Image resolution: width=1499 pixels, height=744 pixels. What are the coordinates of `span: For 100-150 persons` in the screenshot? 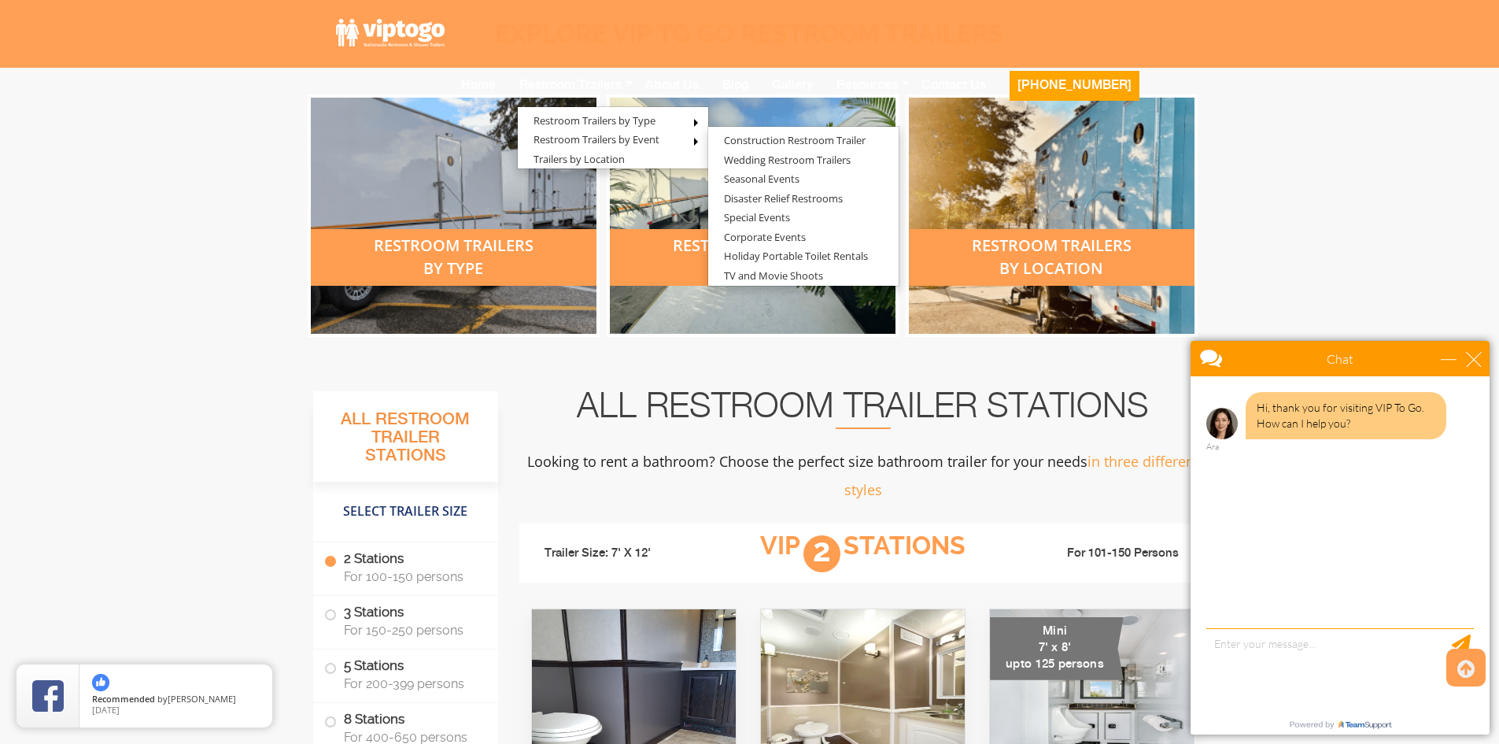 It's located at (412, 576).